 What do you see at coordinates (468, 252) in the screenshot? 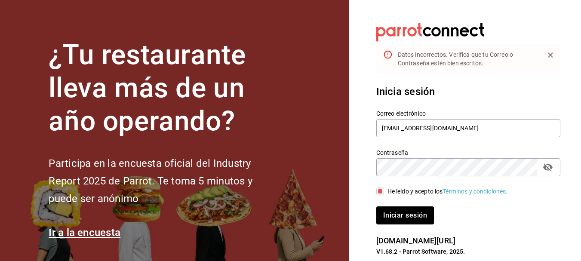
I see `p: V1.68.2 - Parrot Software, 2025.` at bounding box center [468, 252].